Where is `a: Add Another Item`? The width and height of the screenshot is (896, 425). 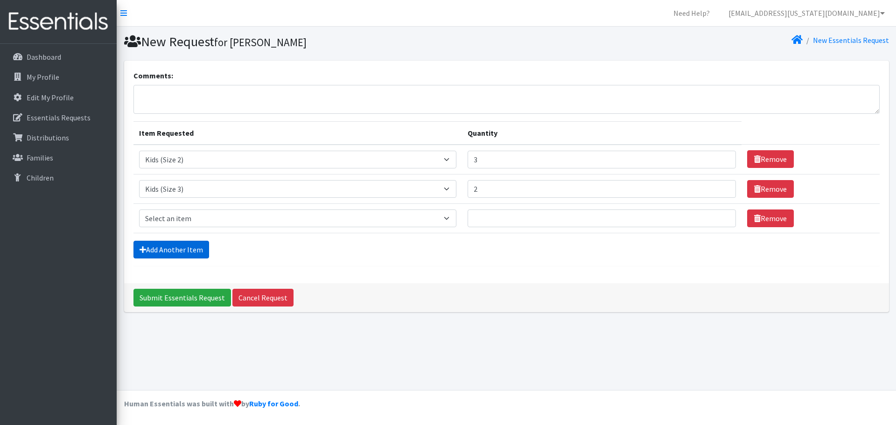 a: Add Another Item is located at coordinates (171, 250).